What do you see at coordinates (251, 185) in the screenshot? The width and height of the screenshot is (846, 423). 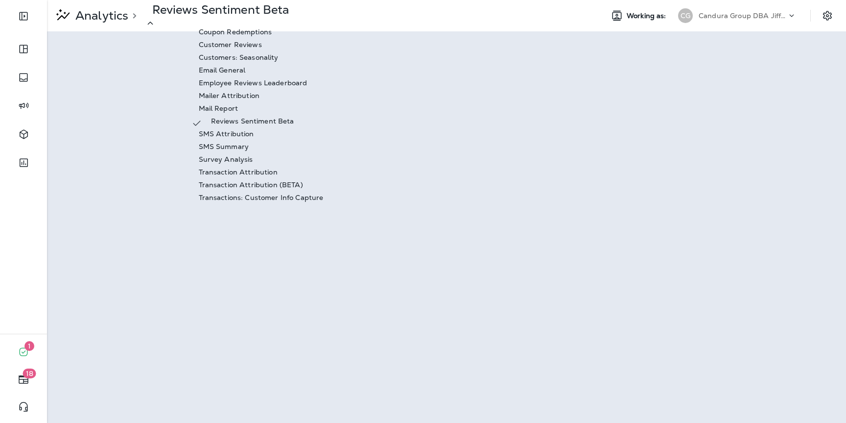 I see `p: Transaction Attribution (BETA)` at bounding box center [251, 185].